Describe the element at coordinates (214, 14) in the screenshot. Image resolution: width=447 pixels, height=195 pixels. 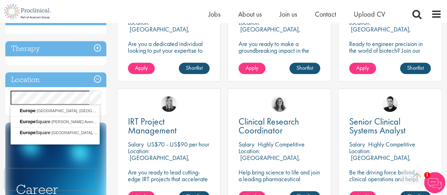
I see `span: Jobs` at that location.